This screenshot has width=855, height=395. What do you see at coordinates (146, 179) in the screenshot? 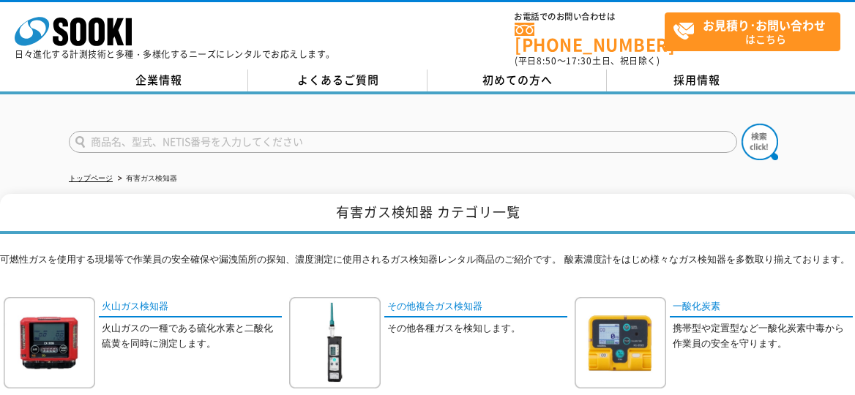
I see `li: 有害ガス検知器` at bounding box center [146, 179].